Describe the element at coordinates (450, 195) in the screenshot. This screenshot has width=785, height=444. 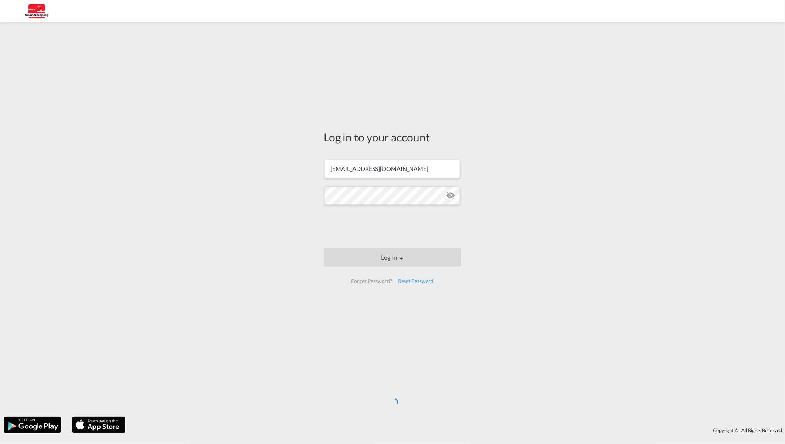
I see `md-icon: icon-eye-off` at that location.